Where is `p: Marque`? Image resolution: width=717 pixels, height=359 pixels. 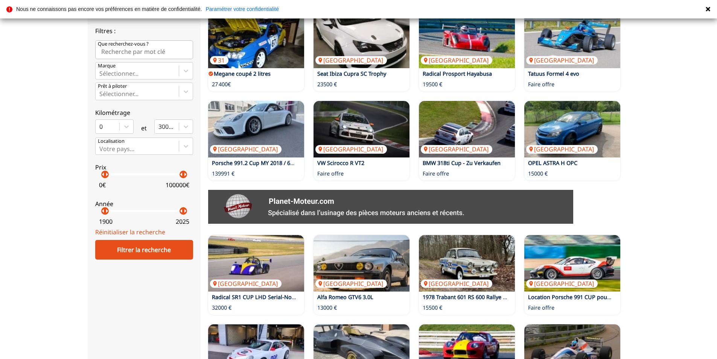
p: Marque is located at coordinates (107, 66).